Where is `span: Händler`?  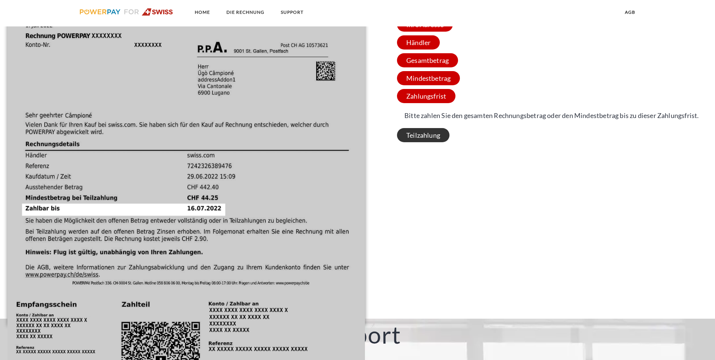
span: Händler is located at coordinates (418, 42).